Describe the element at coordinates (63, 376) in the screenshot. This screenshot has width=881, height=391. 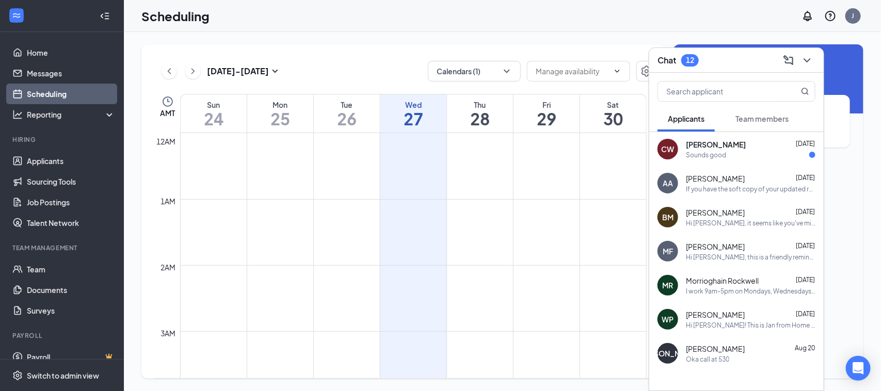
I see `div: Switch to admin view` at that location.